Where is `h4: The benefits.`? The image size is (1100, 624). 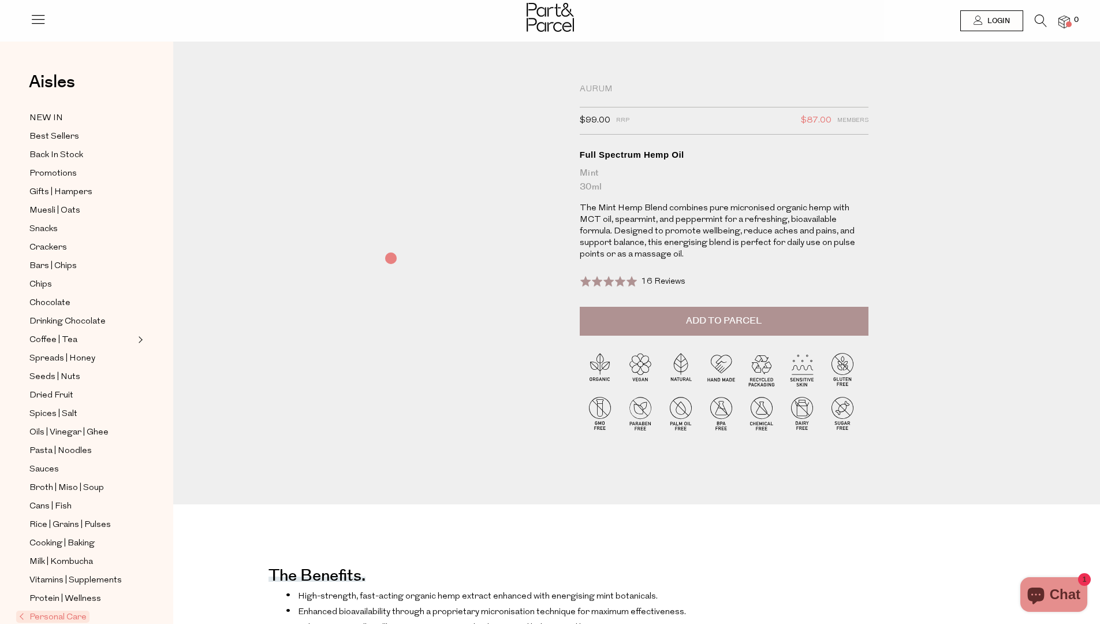
h4: The benefits. is located at coordinates (317, 578).